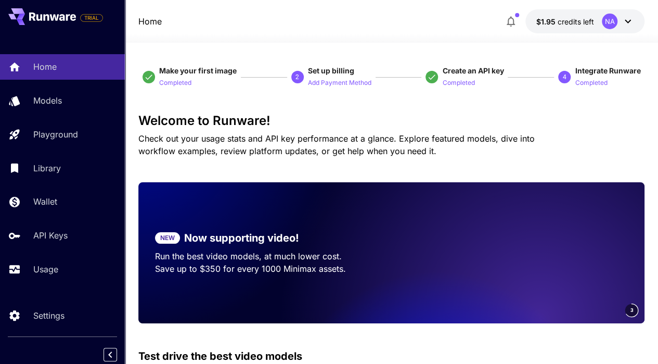 The width and height of the screenshot is (658, 364). What do you see at coordinates (46, 269) in the screenshot?
I see `p: Usage` at bounding box center [46, 269].